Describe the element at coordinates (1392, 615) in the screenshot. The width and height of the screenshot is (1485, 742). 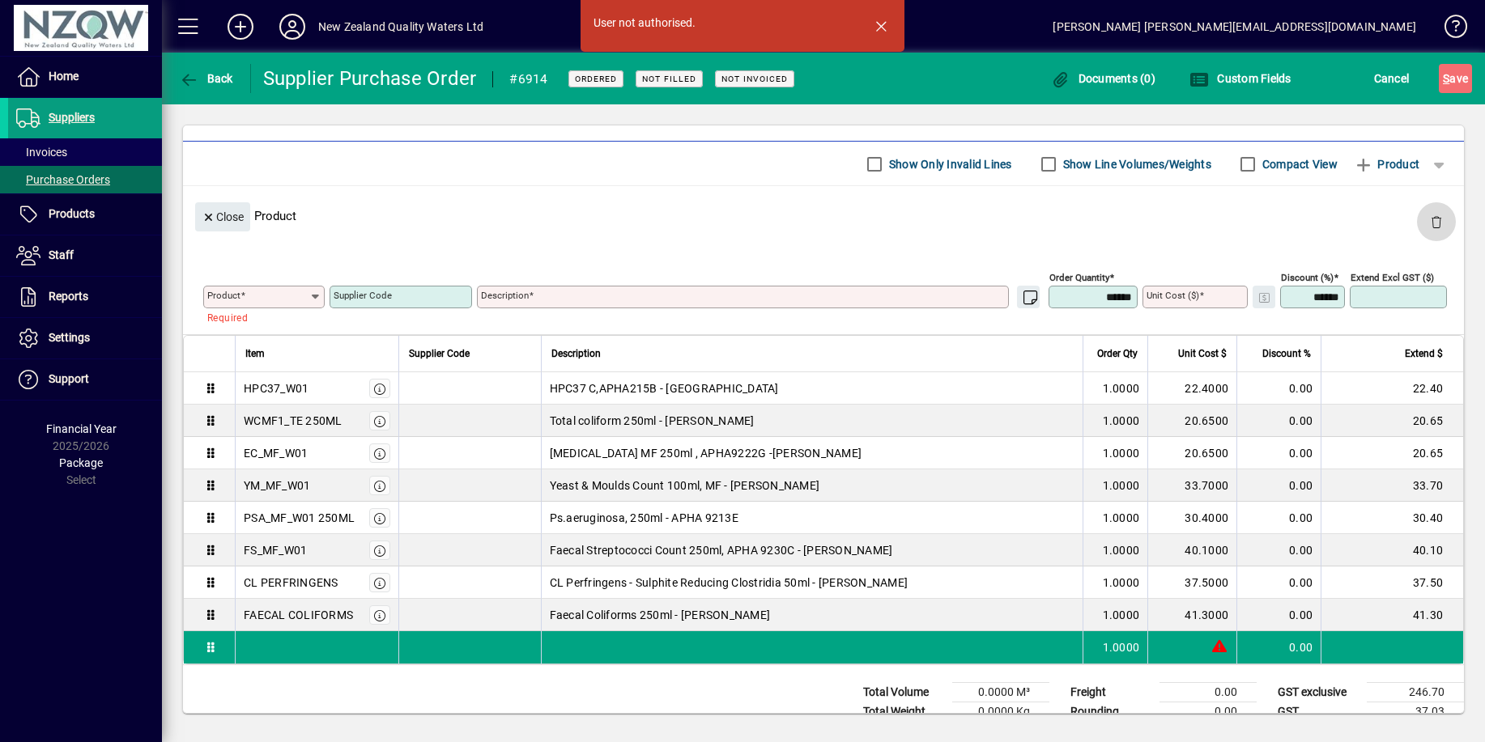
I see `td: 41.30` at that location.